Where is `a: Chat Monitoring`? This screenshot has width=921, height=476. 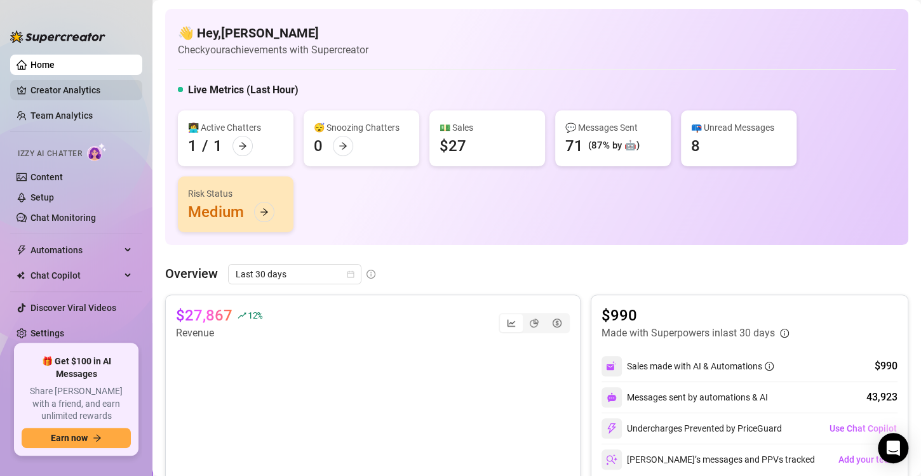 a: Chat Monitoring is located at coordinates (63, 218).